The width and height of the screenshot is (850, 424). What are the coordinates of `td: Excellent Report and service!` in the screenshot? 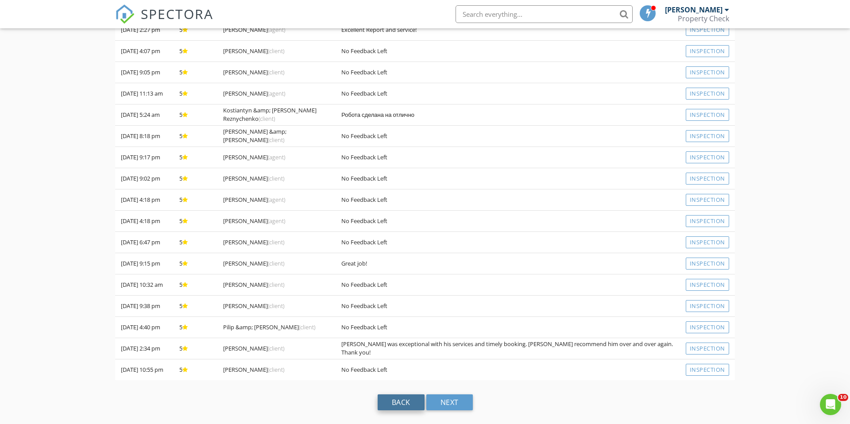 It's located at (508, 30).